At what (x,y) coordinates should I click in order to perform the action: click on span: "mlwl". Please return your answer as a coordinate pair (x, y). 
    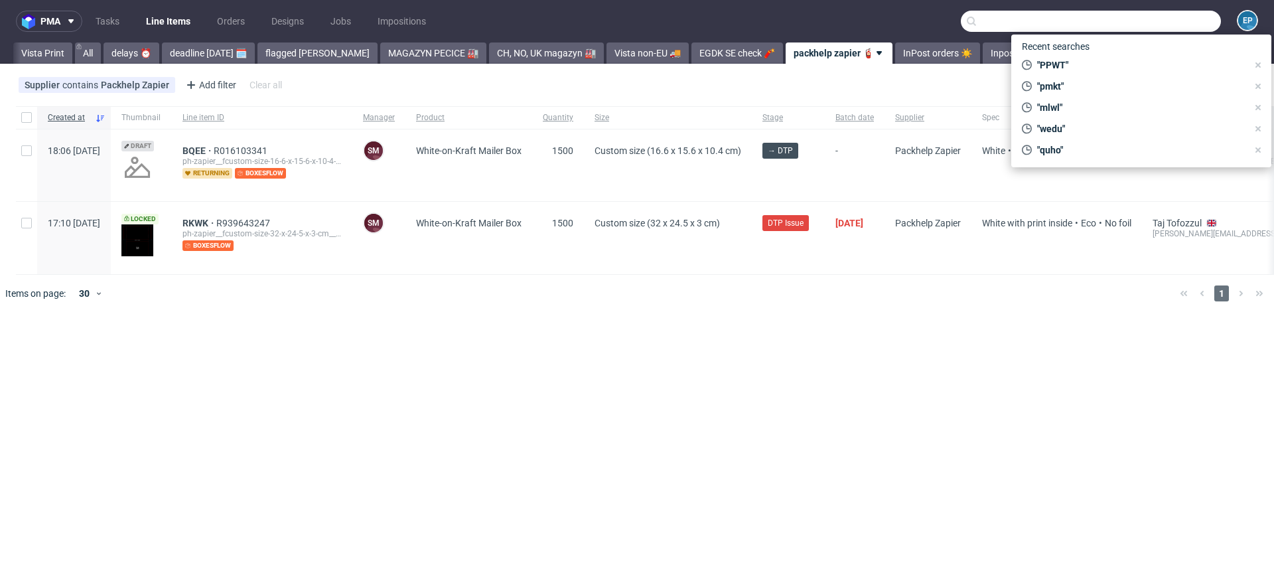
    Looking at the image, I should click on (1139, 107).